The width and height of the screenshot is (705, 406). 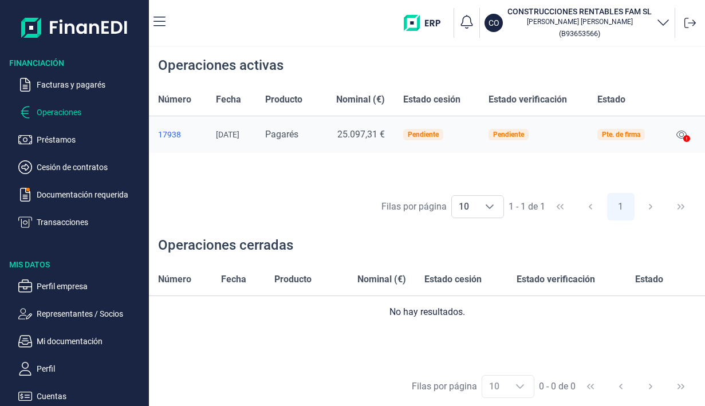 What do you see at coordinates (282, 134) in the screenshot?
I see `span: Pagarés` at bounding box center [282, 134].